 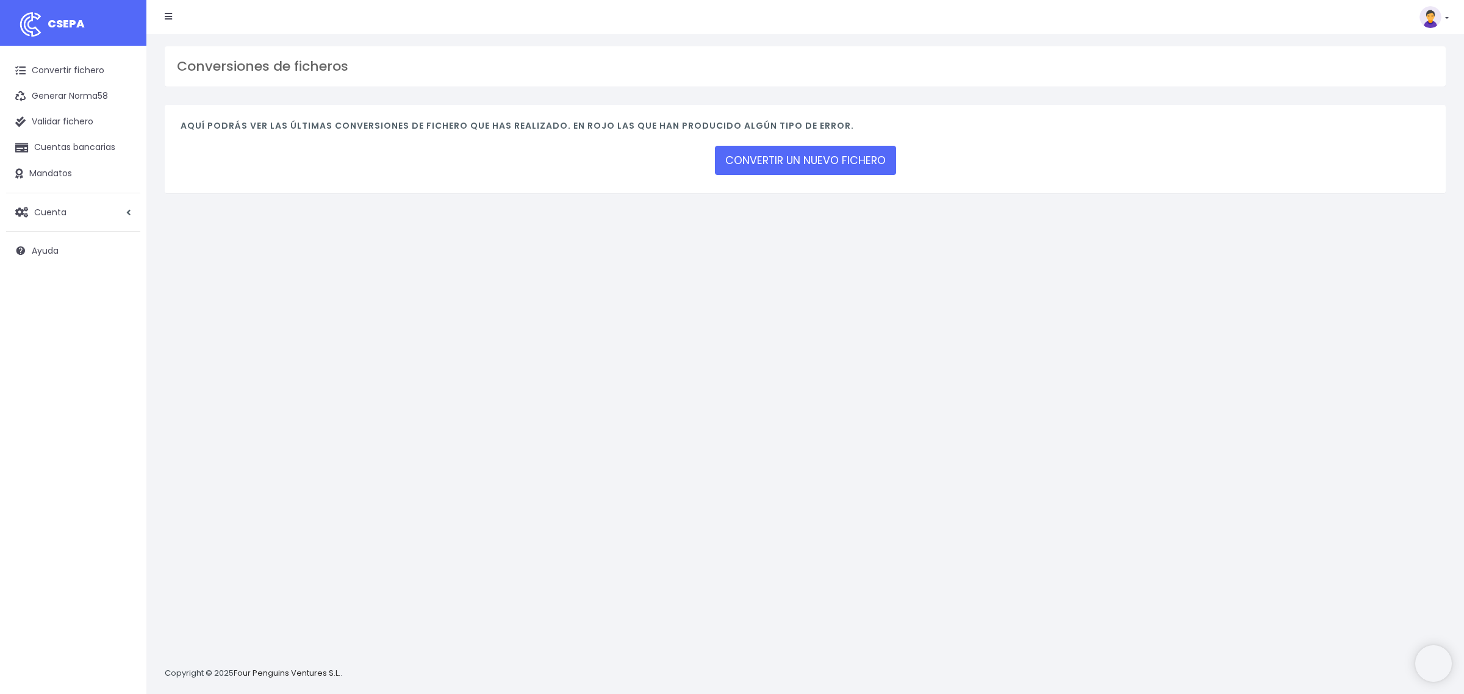 What do you see at coordinates (287, 673) in the screenshot?
I see `a: Four Penguins Ventures S.L.` at bounding box center [287, 673].